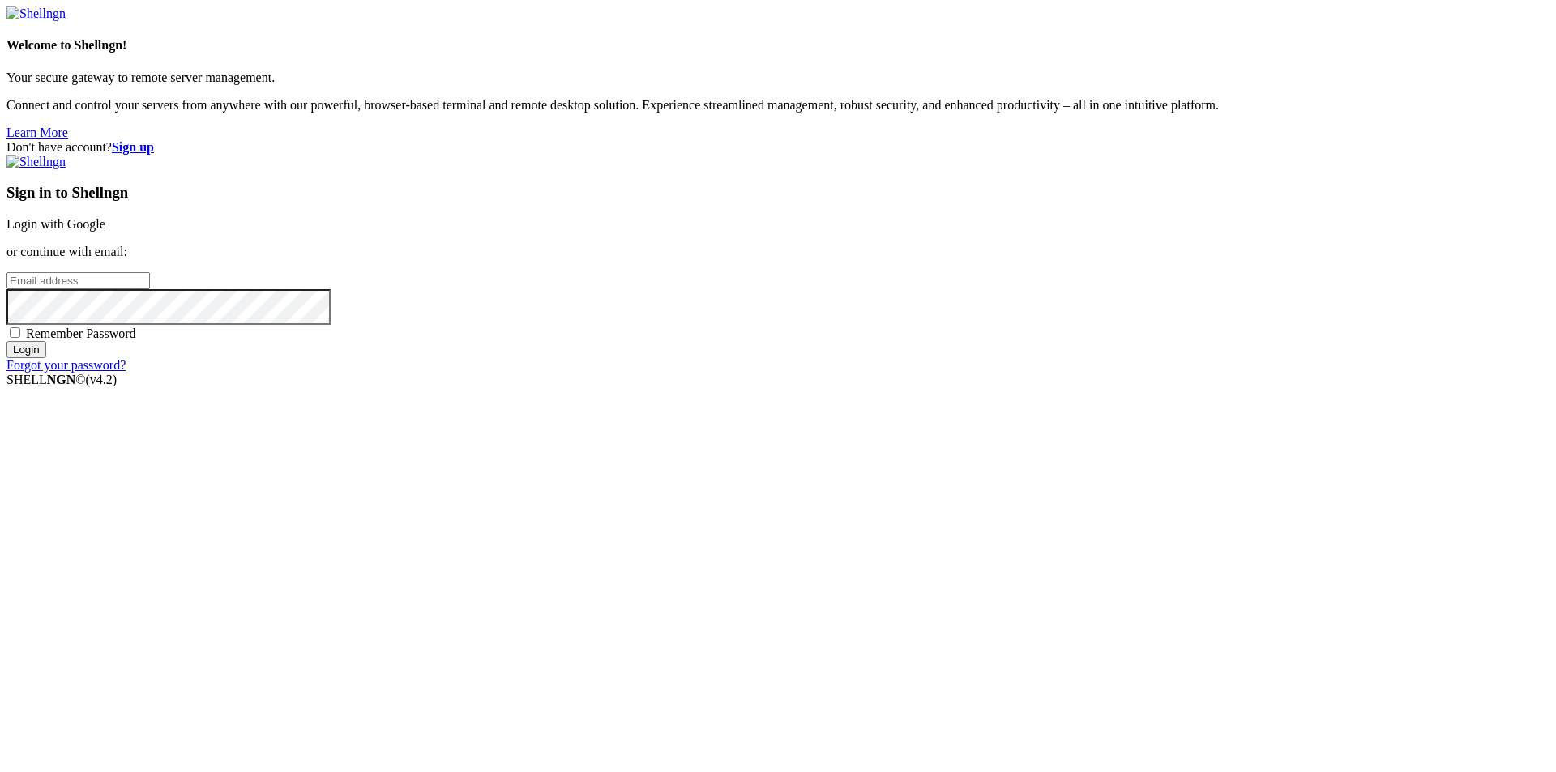  I want to click on p: Your secure gateway to remote server management., so click(778, 78).